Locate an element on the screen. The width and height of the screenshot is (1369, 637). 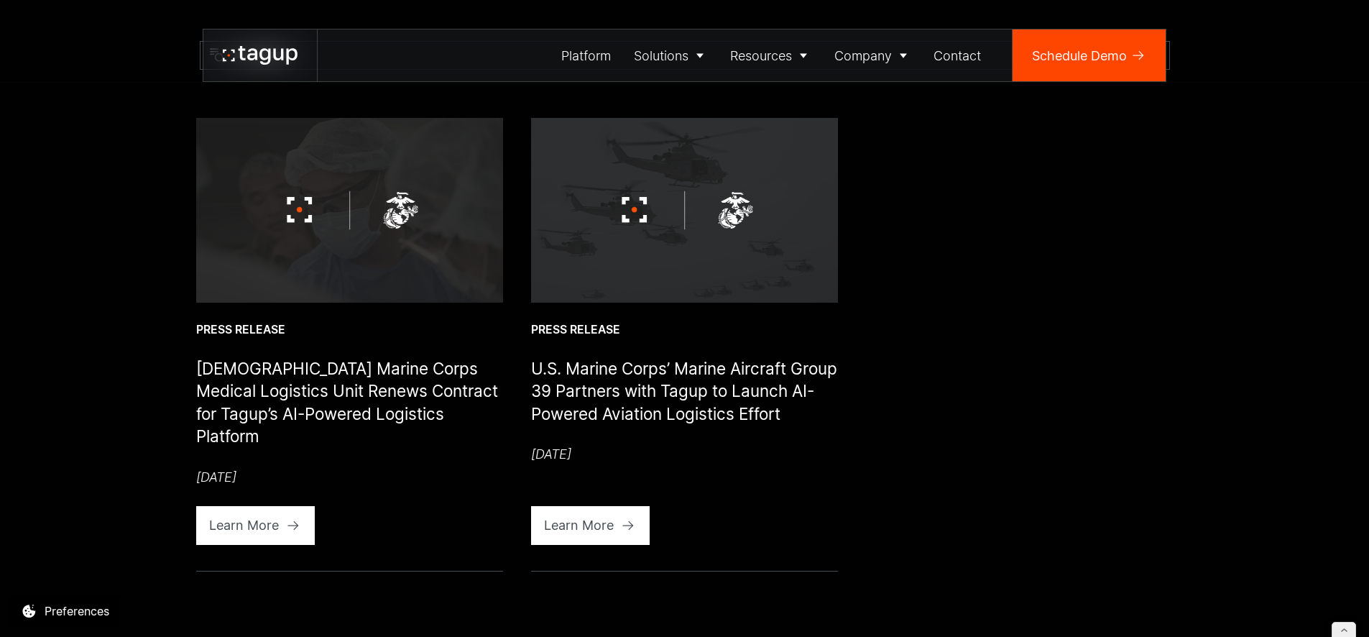
a: Schedule Demo is located at coordinates (1089, 55).